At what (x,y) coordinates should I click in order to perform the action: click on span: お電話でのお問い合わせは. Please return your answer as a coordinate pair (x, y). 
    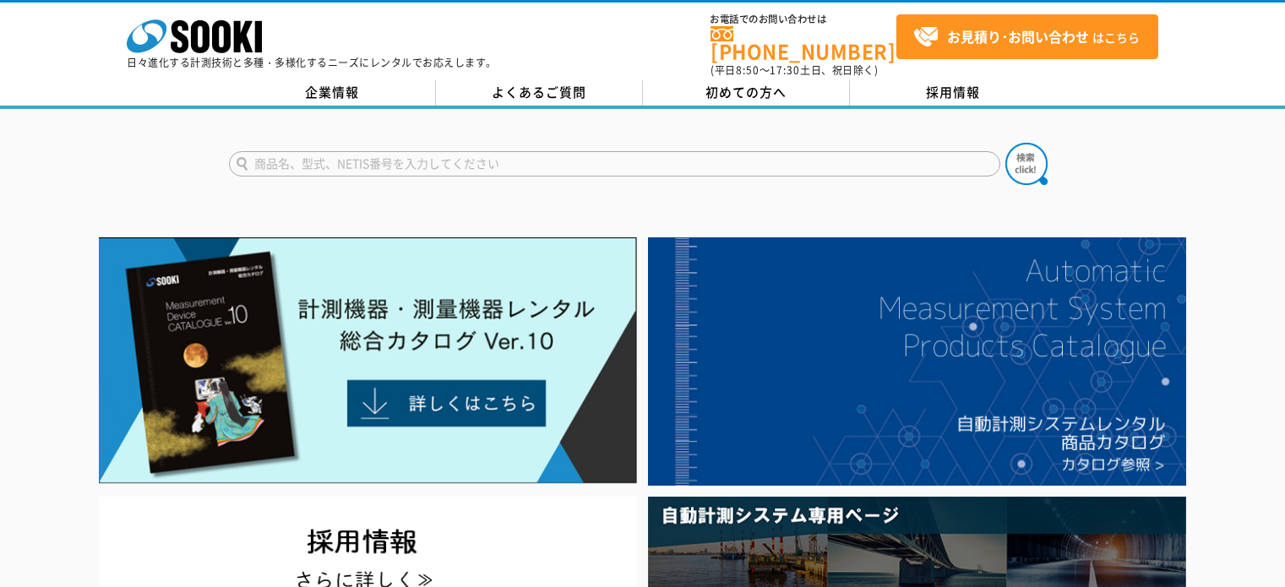
    Looking at the image, I should click on (804, 19).